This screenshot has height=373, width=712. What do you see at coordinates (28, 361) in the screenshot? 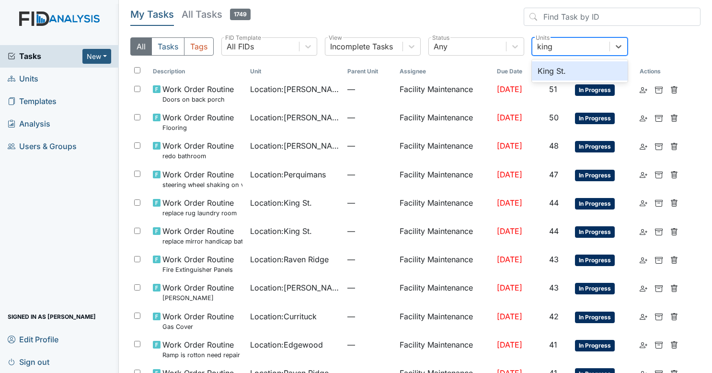
I see `span: Sign out` at bounding box center [28, 361].